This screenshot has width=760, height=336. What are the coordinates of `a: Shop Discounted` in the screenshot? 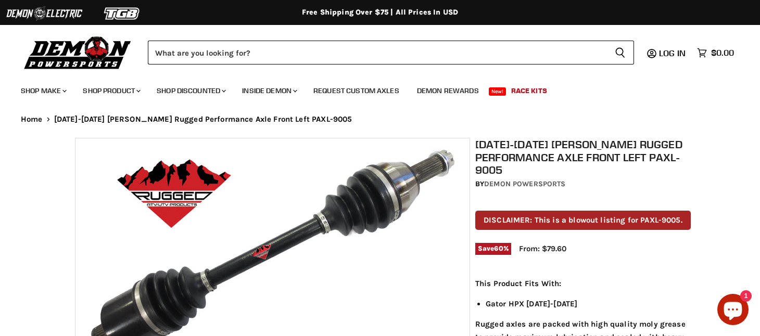 It's located at (191, 91).